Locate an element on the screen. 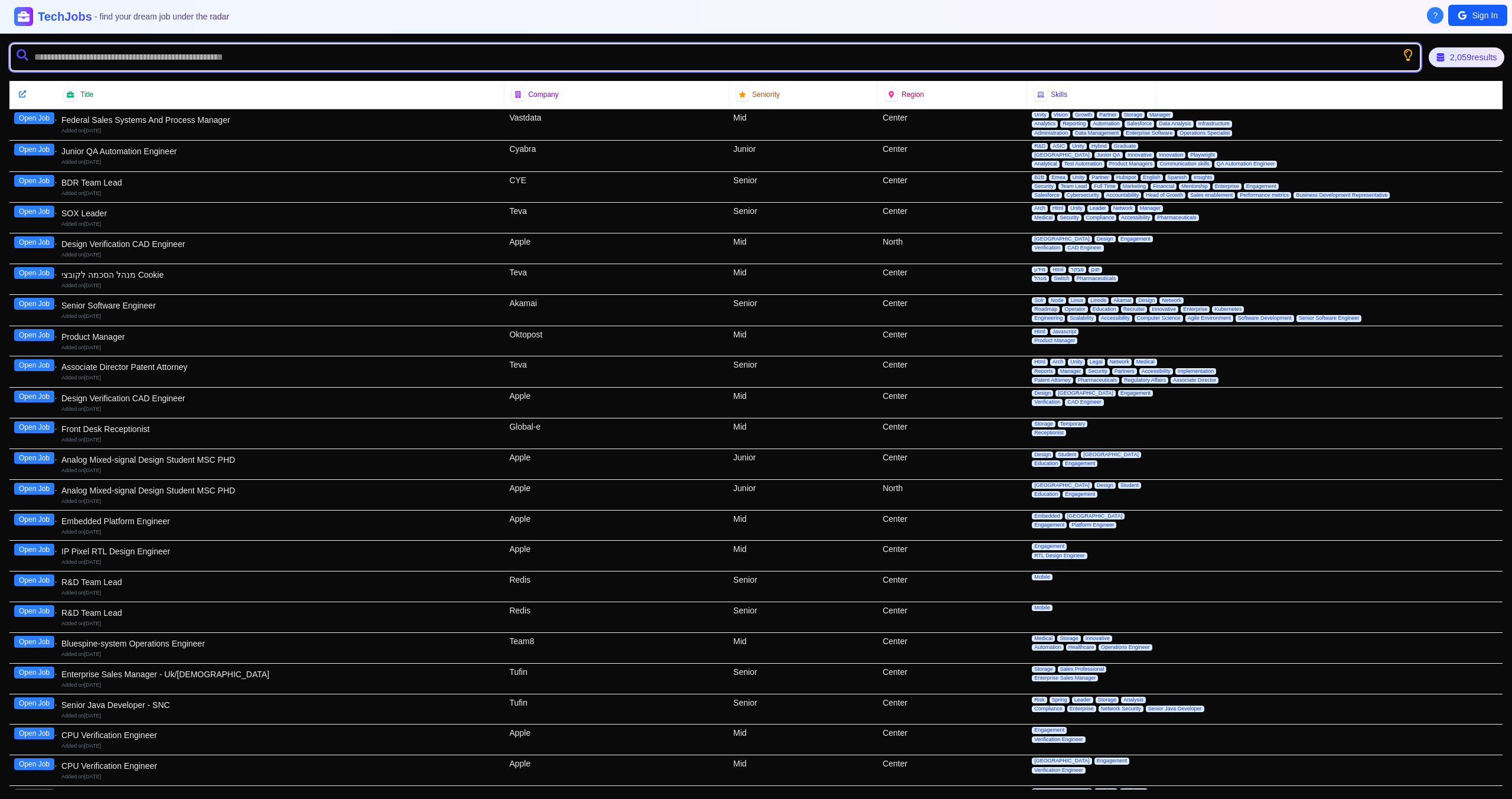  span: Partner is located at coordinates (1100, 177).